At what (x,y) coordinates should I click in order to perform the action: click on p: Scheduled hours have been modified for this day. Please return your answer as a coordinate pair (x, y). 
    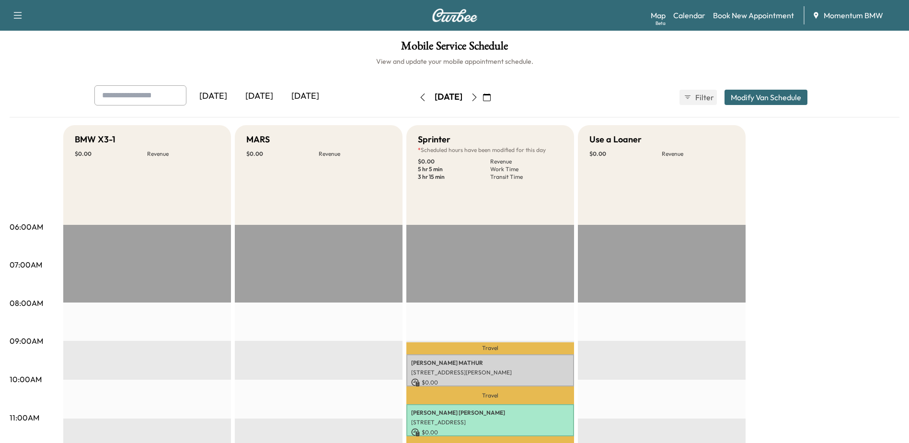
    Looking at the image, I should click on (490, 150).